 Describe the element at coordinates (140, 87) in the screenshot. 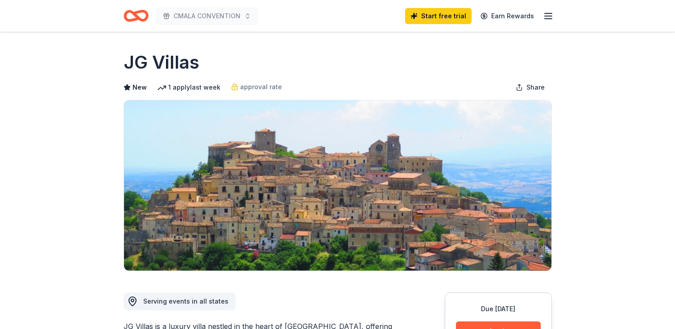

I see `span: New` at that location.